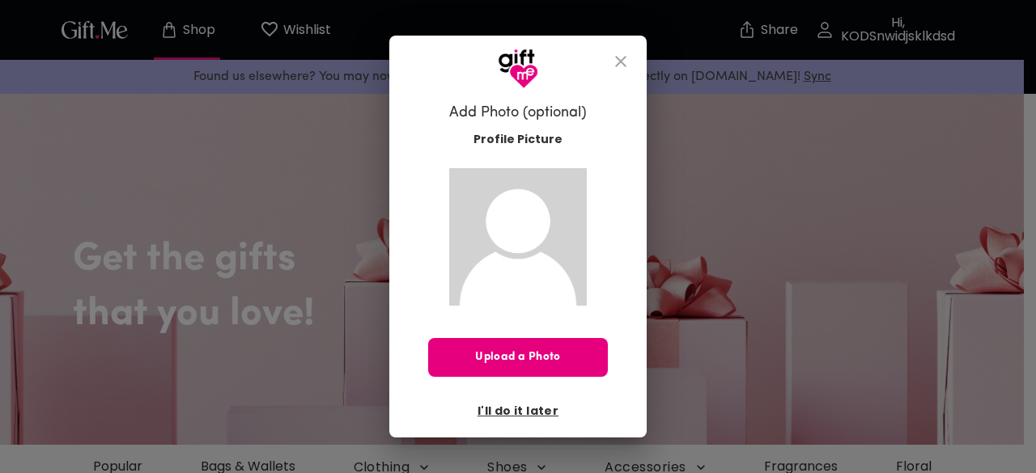 Image resolution: width=1036 pixels, height=473 pixels. I want to click on button: I'll do it later, so click(518, 411).